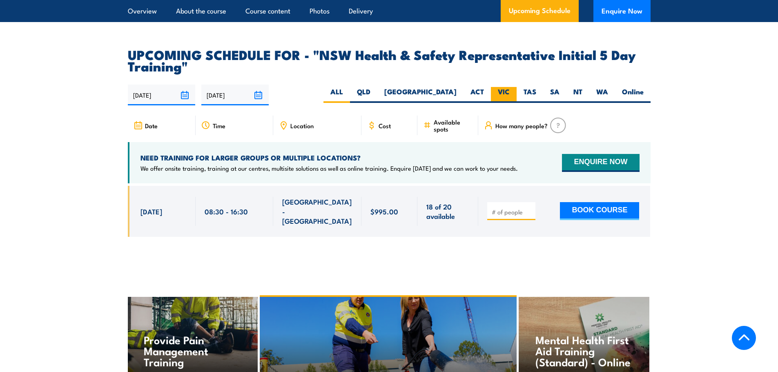 This screenshot has height=372, width=778. What do you see at coordinates (161, 95) in the screenshot?
I see `input: From date` at bounding box center [161, 95].